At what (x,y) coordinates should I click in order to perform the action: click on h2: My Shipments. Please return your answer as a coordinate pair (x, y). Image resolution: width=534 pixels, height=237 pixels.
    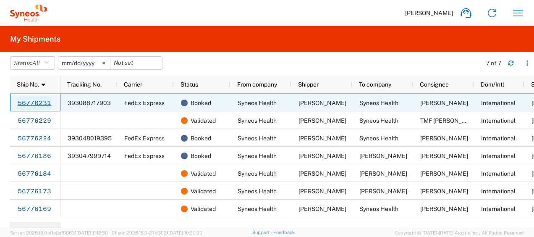
    Looking at the image, I should click on (35, 39).